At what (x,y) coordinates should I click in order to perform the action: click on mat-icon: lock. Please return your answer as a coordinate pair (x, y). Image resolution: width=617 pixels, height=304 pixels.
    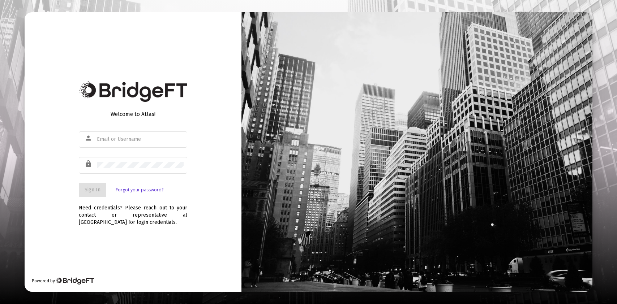
    Looking at the image, I should click on (89, 164).